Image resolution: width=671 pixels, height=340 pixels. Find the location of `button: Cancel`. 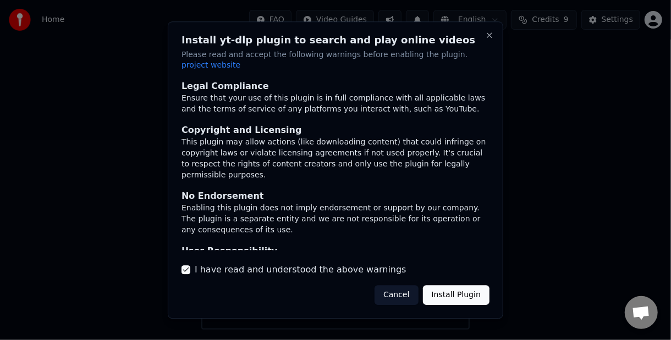

button: Cancel is located at coordinates (396, 295).